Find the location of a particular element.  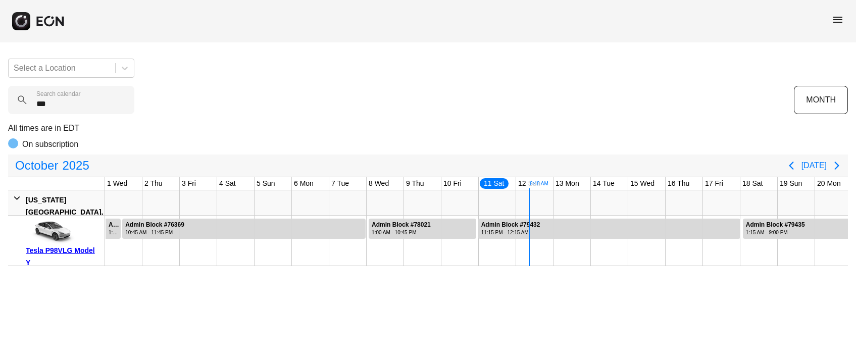

div: Admin Block #74802 is located at coordinates (114, 225).